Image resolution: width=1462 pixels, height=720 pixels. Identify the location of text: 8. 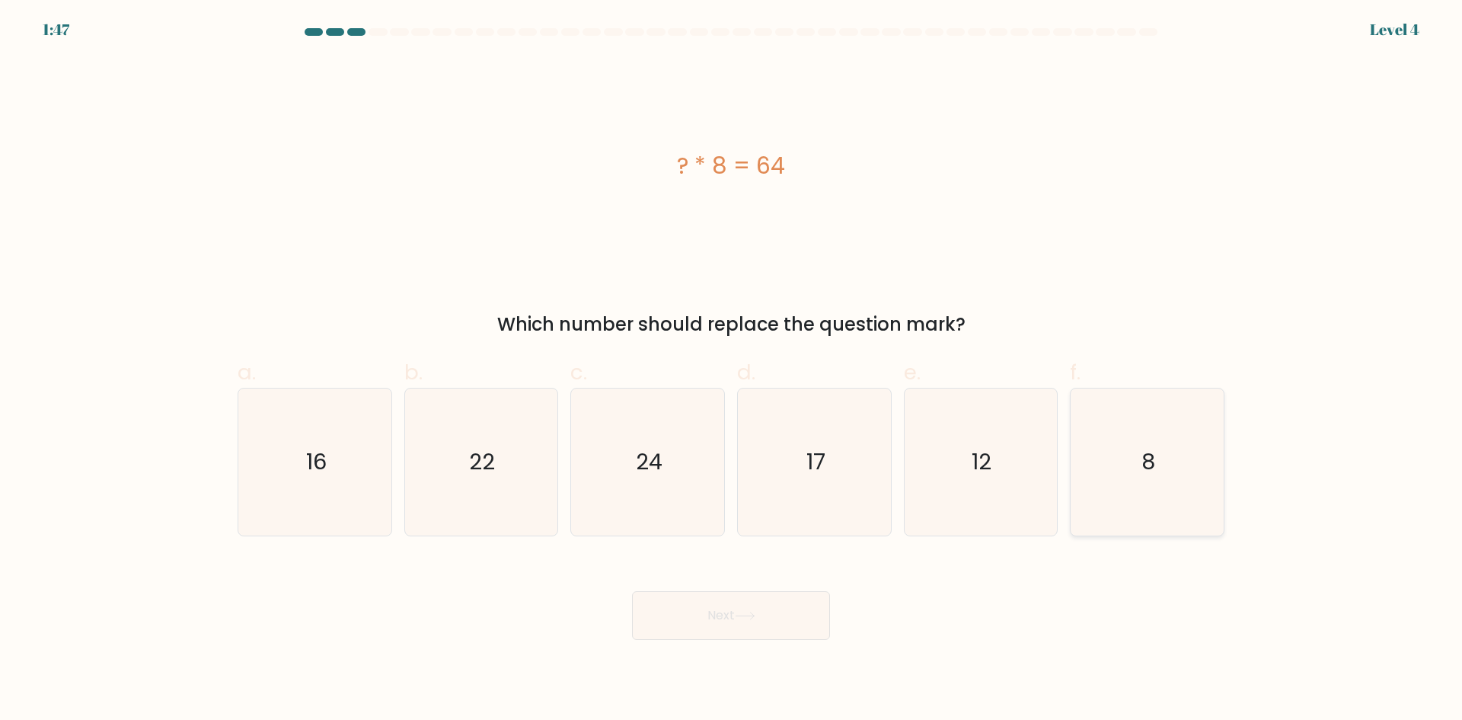
(1149, 462).